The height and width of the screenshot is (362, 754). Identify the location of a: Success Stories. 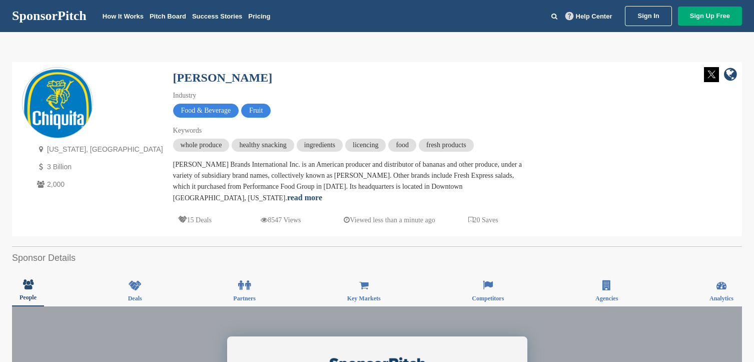
(217, 16).